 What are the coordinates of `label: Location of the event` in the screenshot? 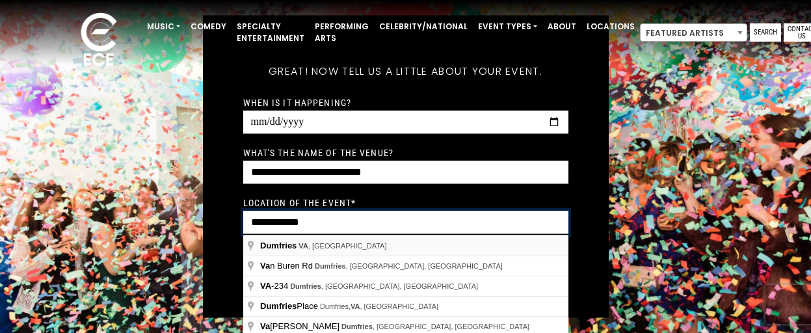 It's located at (300, 203).